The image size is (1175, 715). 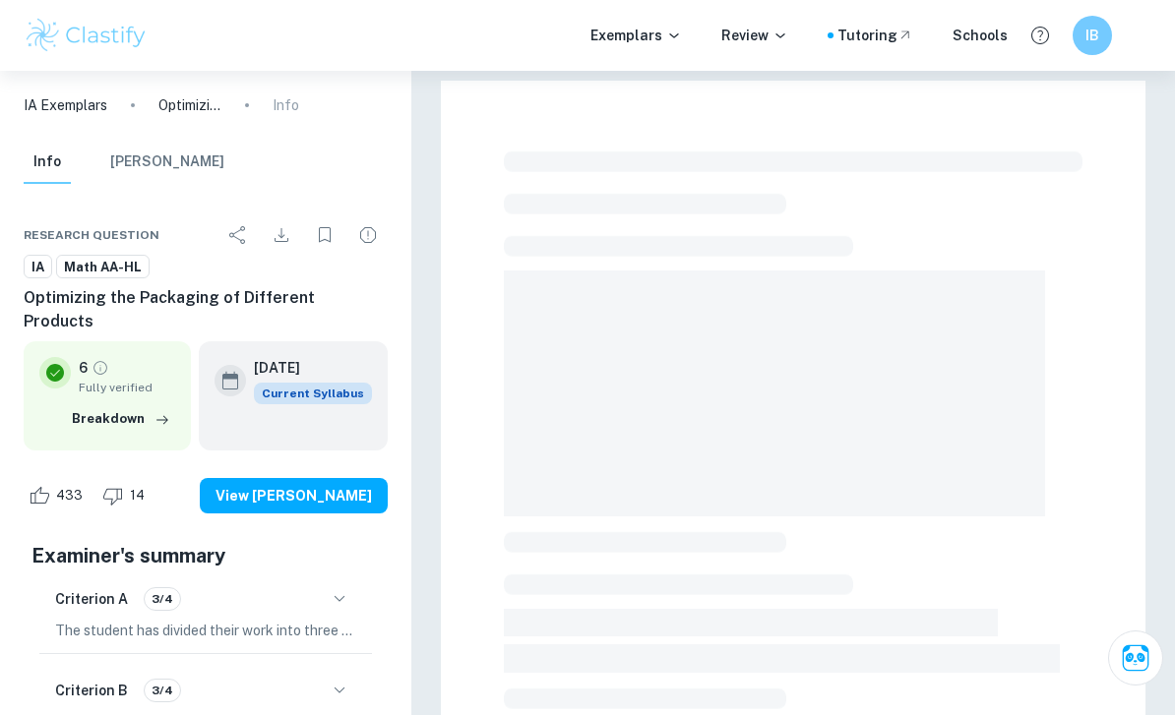 What do you see at coordinates (755, 35) in the screenshot?
I see `p: Review` at bounding box center [755, 35].